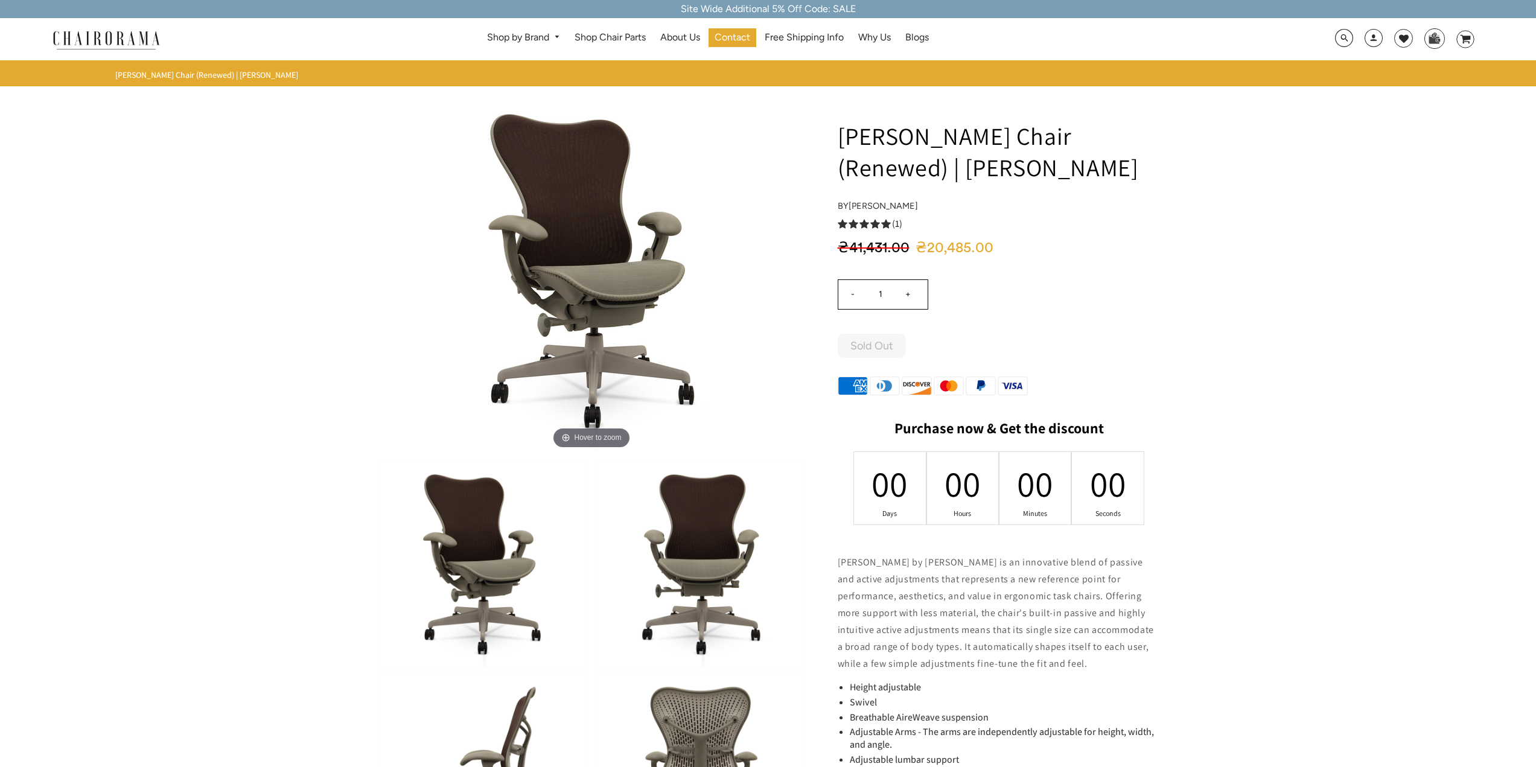 Image resolution: width=1536 pixels, height=767 pixels. What do you see at coordinates (875, 37) in the screenshot?
I see `a: Why Us` at bounding box center [875, 37].